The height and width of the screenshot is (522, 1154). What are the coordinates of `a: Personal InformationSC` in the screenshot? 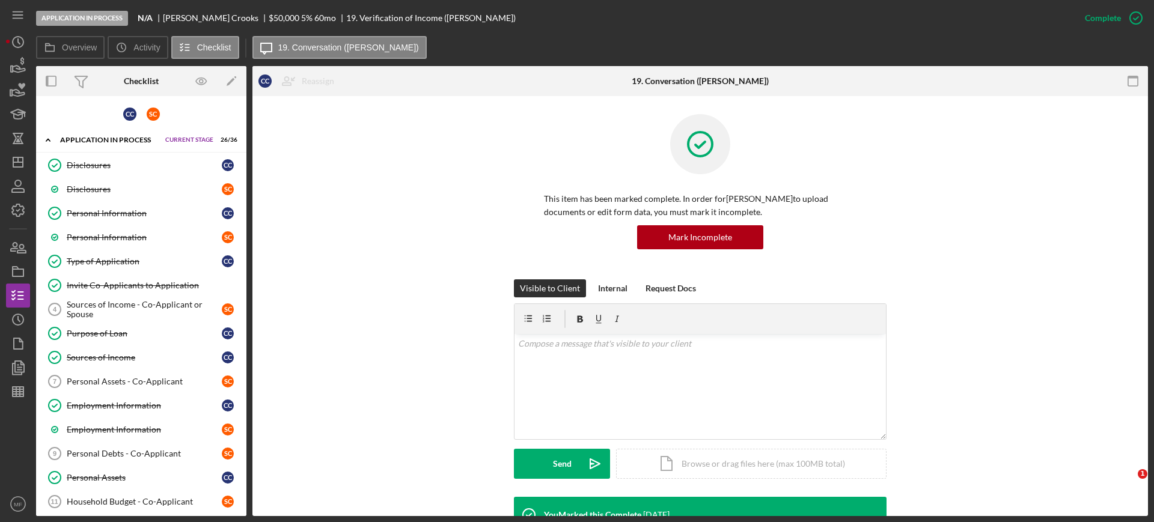 It's located at (141, 237).